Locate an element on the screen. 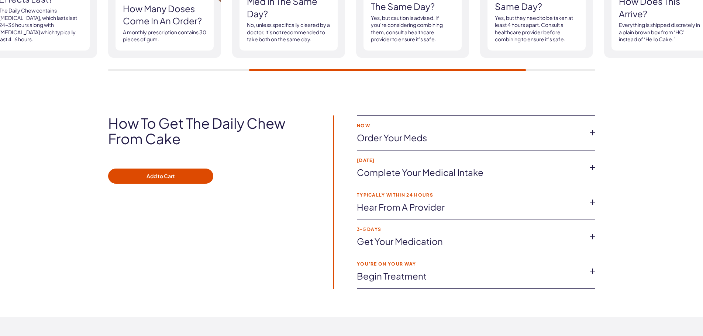 This screenshot has height=336, width=703. strong: Typically within 24 hours is located at coordinates (470, 195).